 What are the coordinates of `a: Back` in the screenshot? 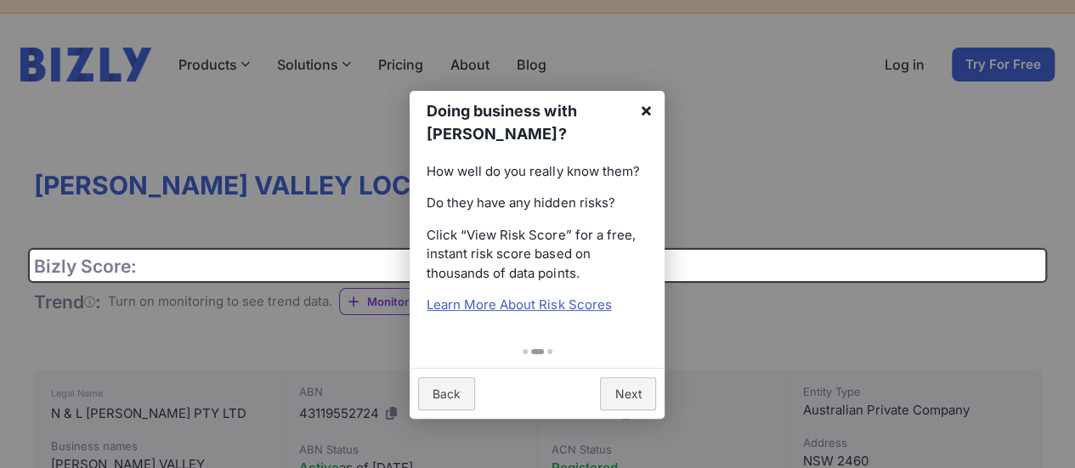 It's located at (446, 393).